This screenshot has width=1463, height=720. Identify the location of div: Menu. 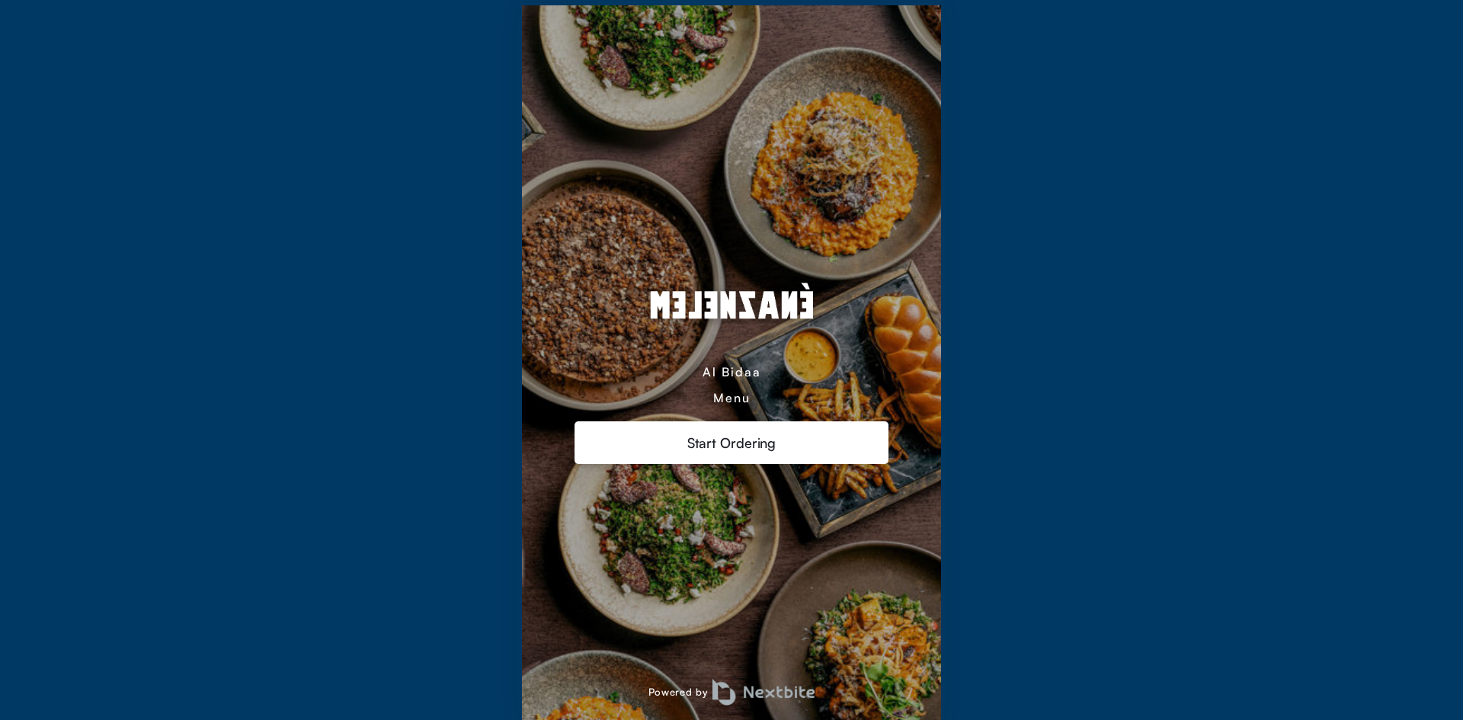
(732, 398).